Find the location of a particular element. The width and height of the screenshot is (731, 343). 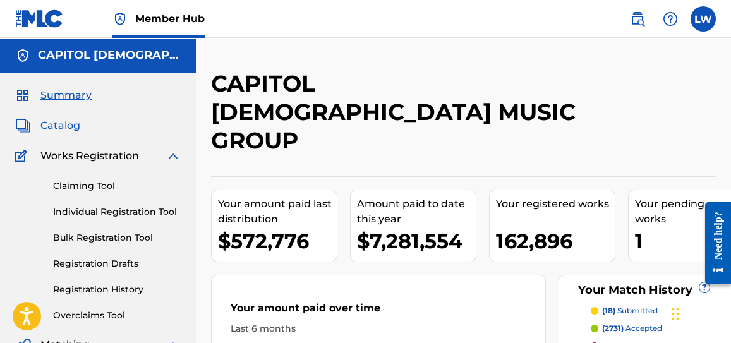

div: Need help? is located at coordinates (22, 43).